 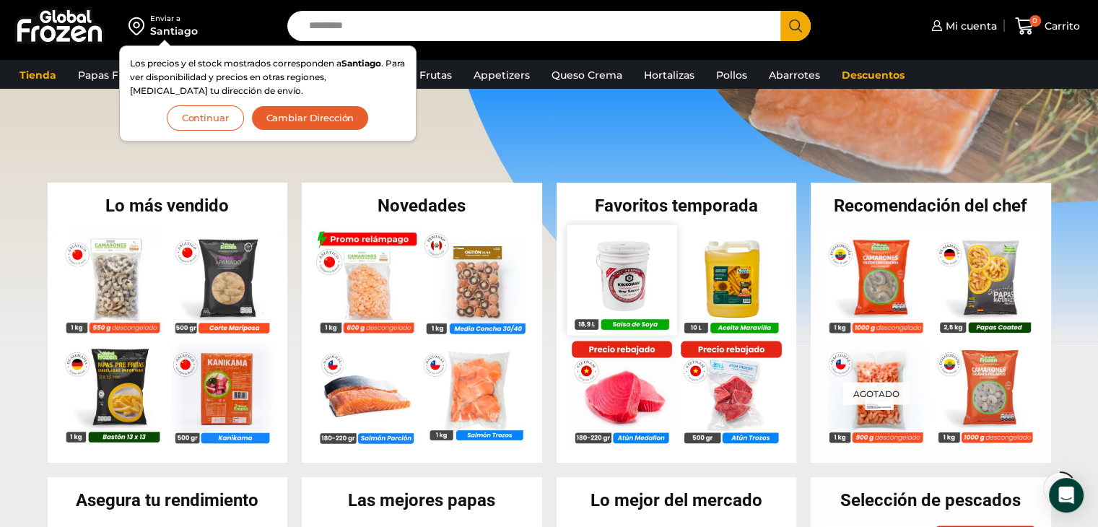 I want to click on h2: Novedades, so click(x=422, y=206).